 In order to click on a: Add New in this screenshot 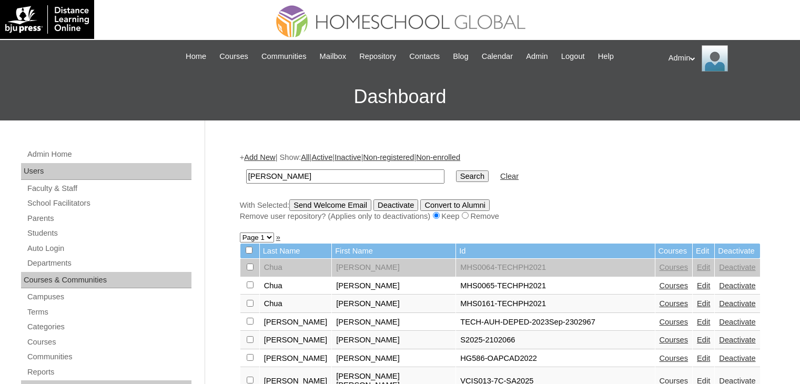, I will do `click(259, 157)`.